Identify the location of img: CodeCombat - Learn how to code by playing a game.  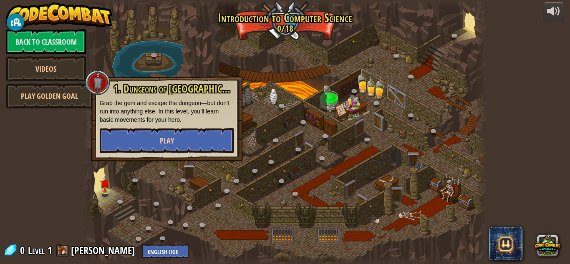
(59, 15).